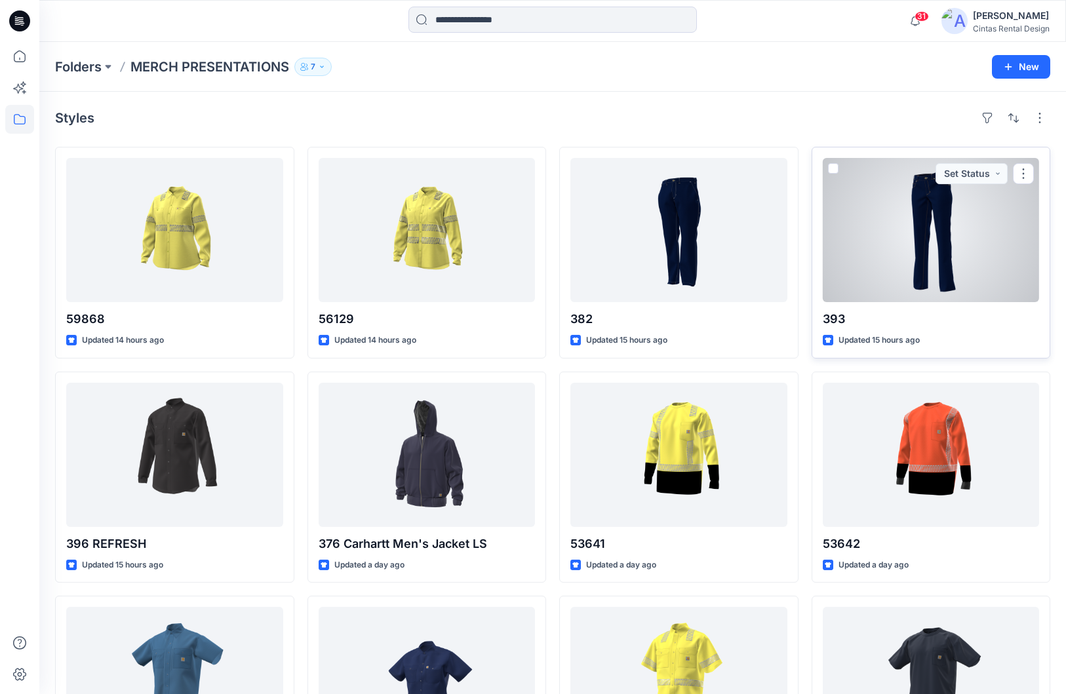 Image resolution: width=1066 pixels, height=694 pixels. What do you see at coordinates (678, 319) in the screenshot?
I see `p: 382` at bounding box center [678, 319].